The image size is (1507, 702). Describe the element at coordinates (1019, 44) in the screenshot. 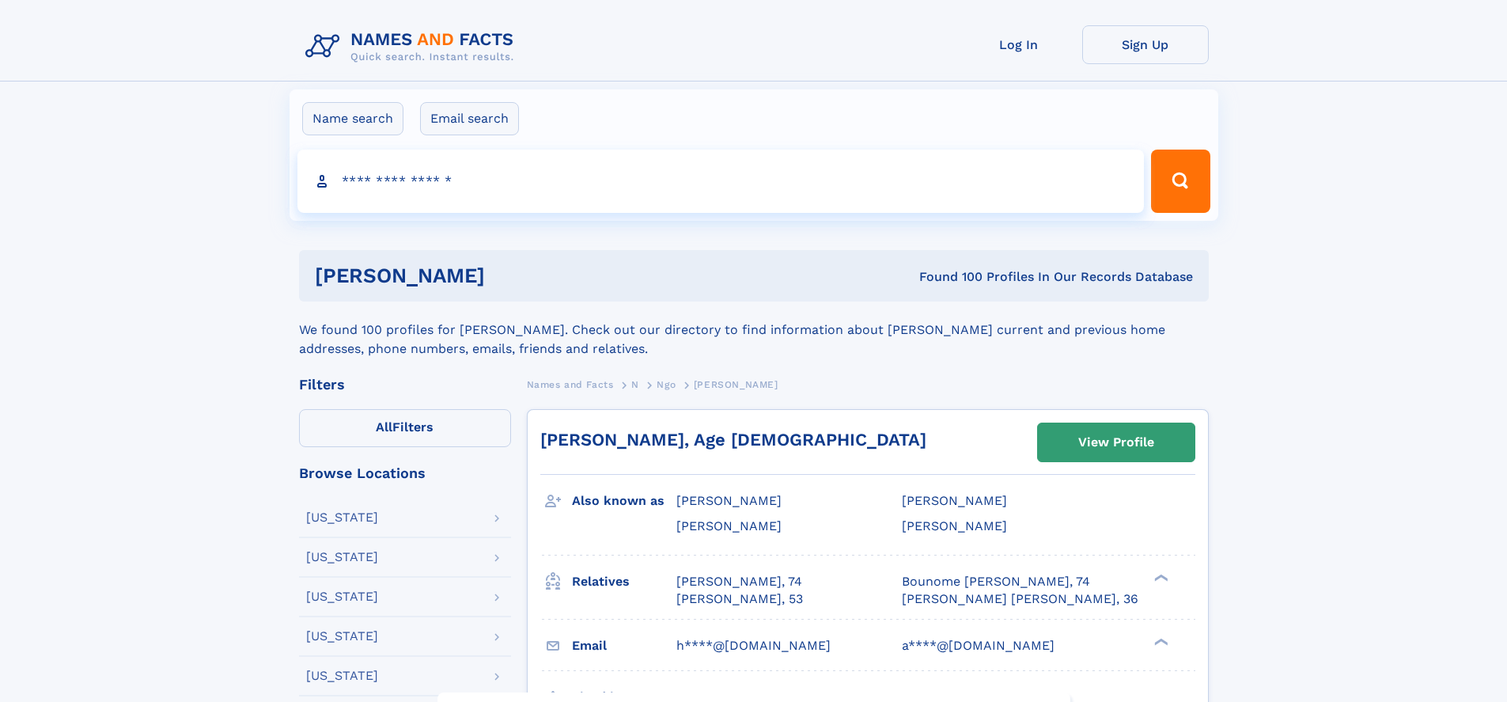

I see `a: Log In` at that location.